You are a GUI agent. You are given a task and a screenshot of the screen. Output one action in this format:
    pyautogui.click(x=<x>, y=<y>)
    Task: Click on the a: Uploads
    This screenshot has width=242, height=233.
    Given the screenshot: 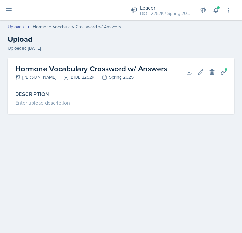 What is the action you would take?
    pyautogui.click(x=16, y=27)
    